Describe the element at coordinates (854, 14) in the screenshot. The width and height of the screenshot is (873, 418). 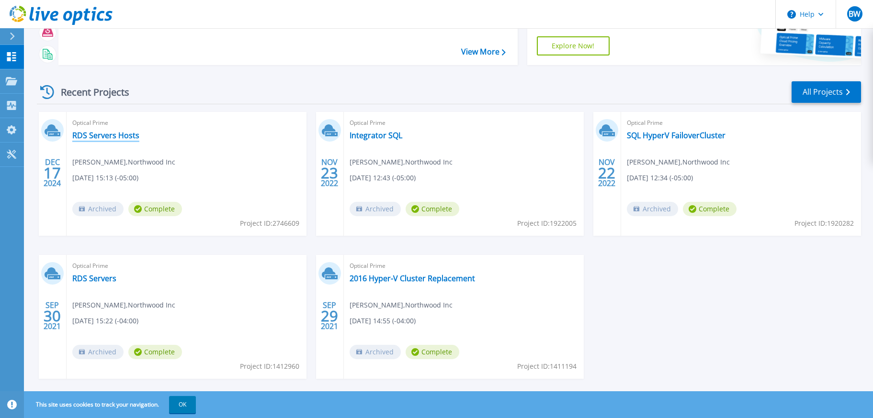
I see `span: BW` at that location.